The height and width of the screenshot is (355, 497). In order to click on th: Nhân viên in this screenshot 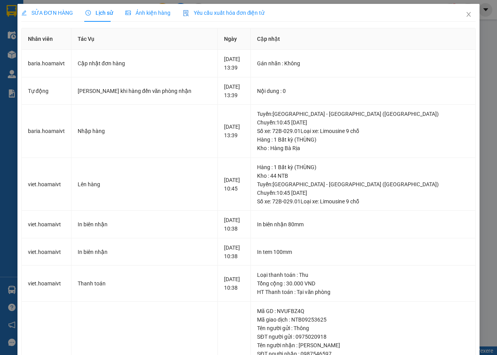, I will do `click(47, 39)`.